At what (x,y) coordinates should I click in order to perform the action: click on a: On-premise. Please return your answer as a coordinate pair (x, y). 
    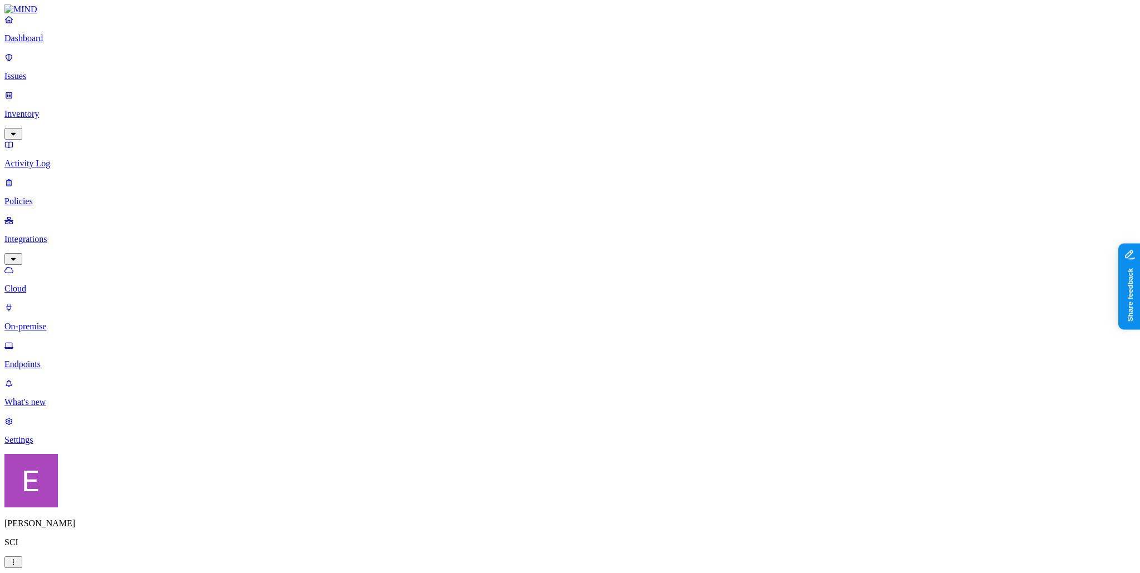
    Looking at the image, I should click on (570, 317).